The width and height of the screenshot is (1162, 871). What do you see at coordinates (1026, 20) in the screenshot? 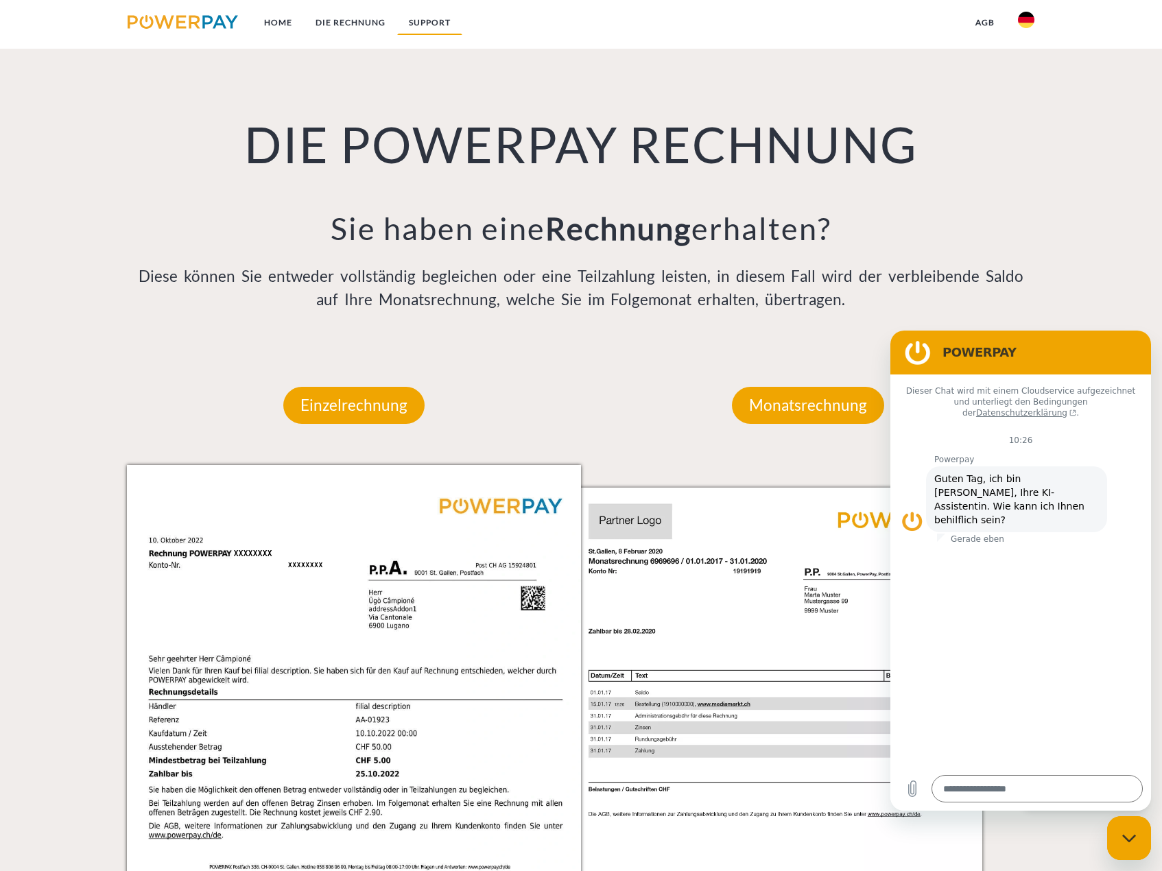
I see `img: de` at bounding box center [1026, 20].